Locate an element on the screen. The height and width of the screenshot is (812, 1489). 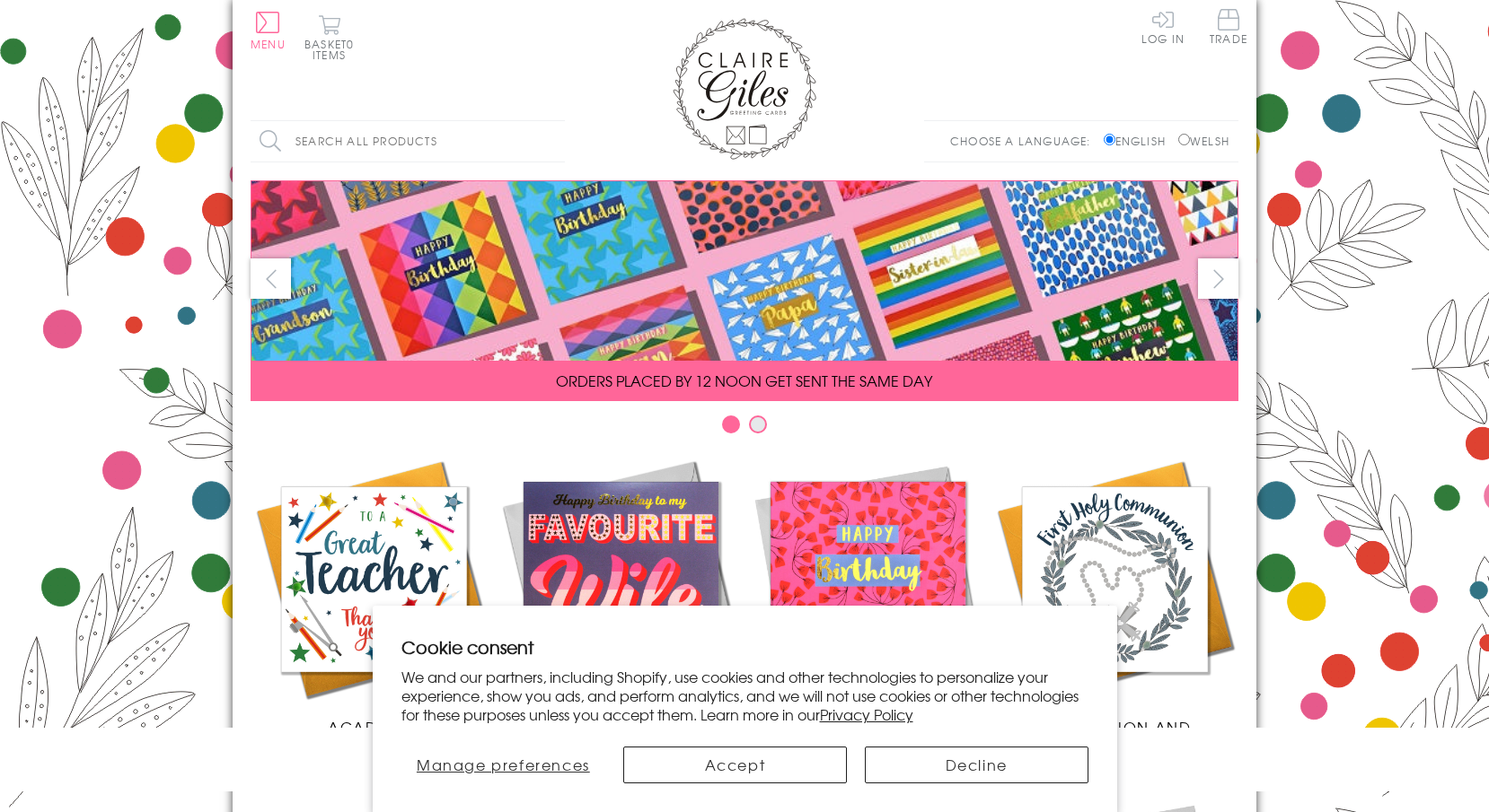
span: Menu is located at coordinates (267, 44).